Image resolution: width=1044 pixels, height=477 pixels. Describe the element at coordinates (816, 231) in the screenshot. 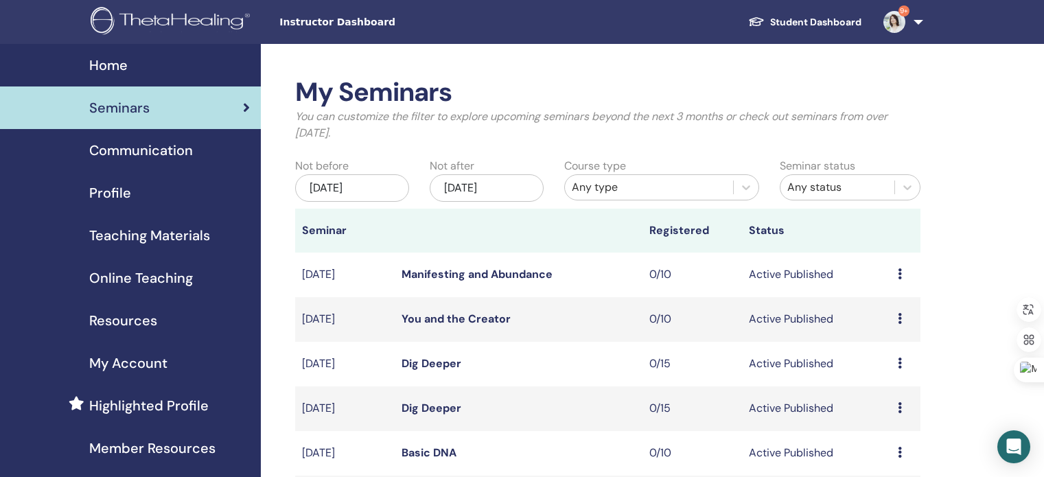

I see `th: Status` at that location.